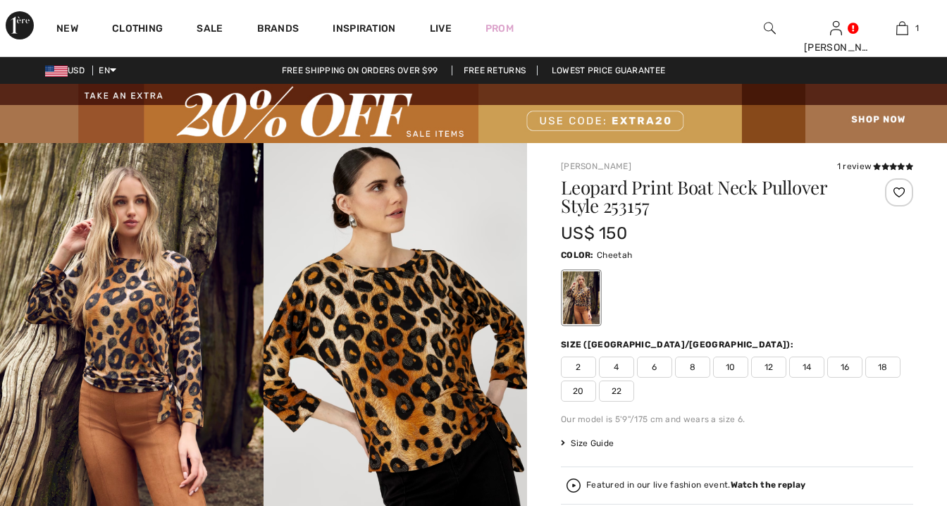 This screenshot has width=947, height=506. Describe the element at coordinates (696, 485) in the screenshot. I see `div: Featured in our live fashion event.` at that location.